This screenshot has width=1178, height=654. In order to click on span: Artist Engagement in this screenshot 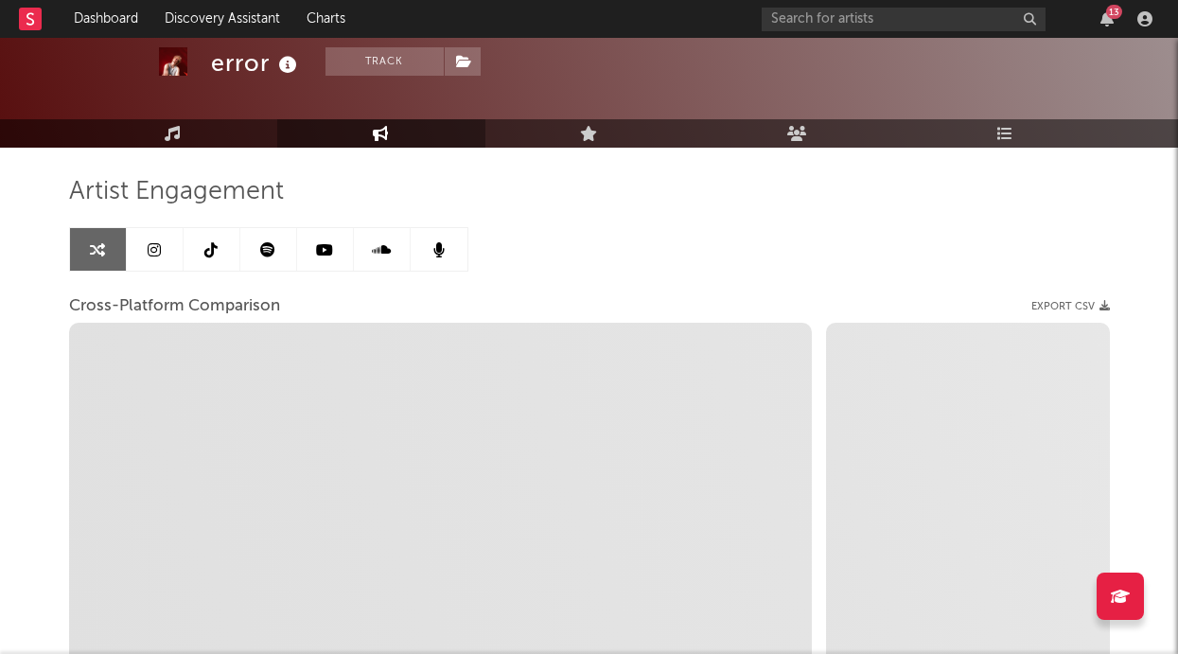, I will do `click(176, 192)`.